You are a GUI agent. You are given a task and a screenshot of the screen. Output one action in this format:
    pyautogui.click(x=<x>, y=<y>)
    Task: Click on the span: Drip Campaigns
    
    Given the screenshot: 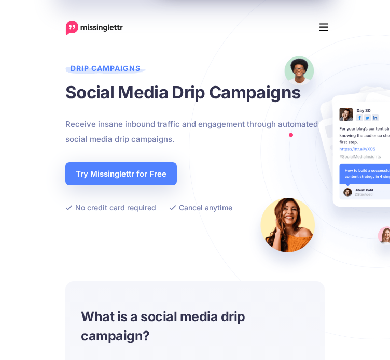 What is the action you would take?
    pyautogui.click(x=105, y=70)
    